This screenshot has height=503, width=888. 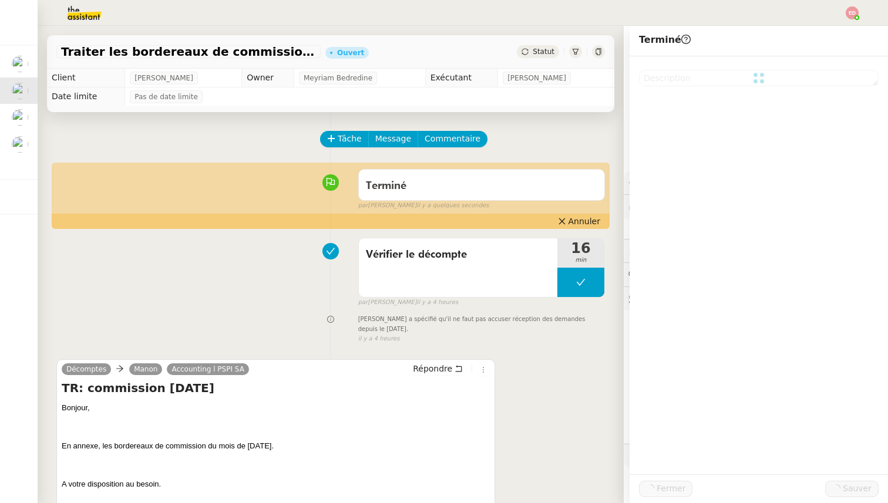 What do you see at coordinates (756, 206) in the screenshot?
I see `div: 🔐Données client` at bounding box center [756, 206].